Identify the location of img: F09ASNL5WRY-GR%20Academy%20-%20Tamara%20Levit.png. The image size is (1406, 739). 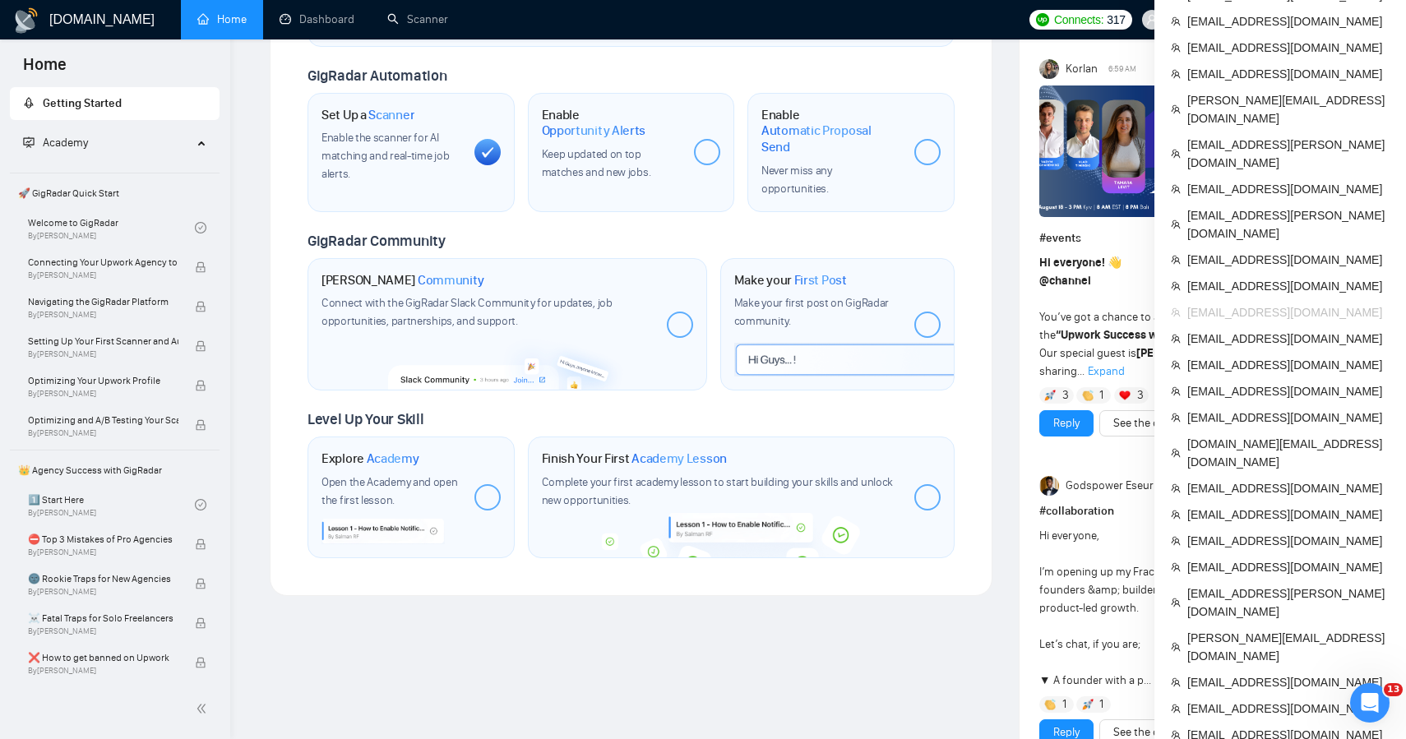
(1138, 151).